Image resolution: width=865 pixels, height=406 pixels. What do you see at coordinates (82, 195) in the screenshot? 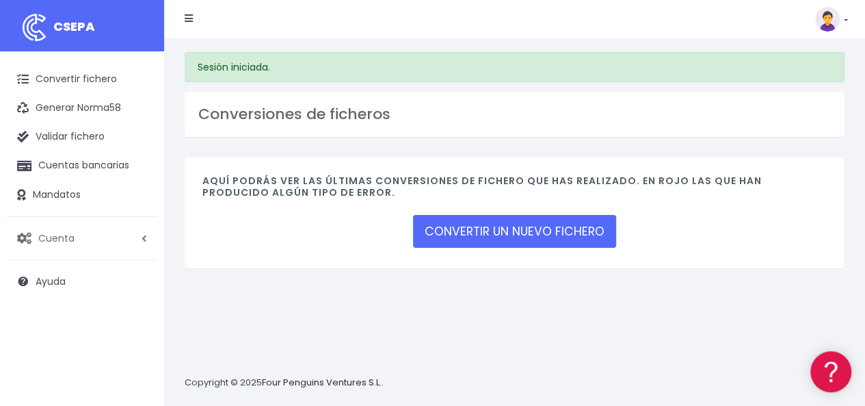
I see `a: Mandatos` at bounding box center [82, 195].